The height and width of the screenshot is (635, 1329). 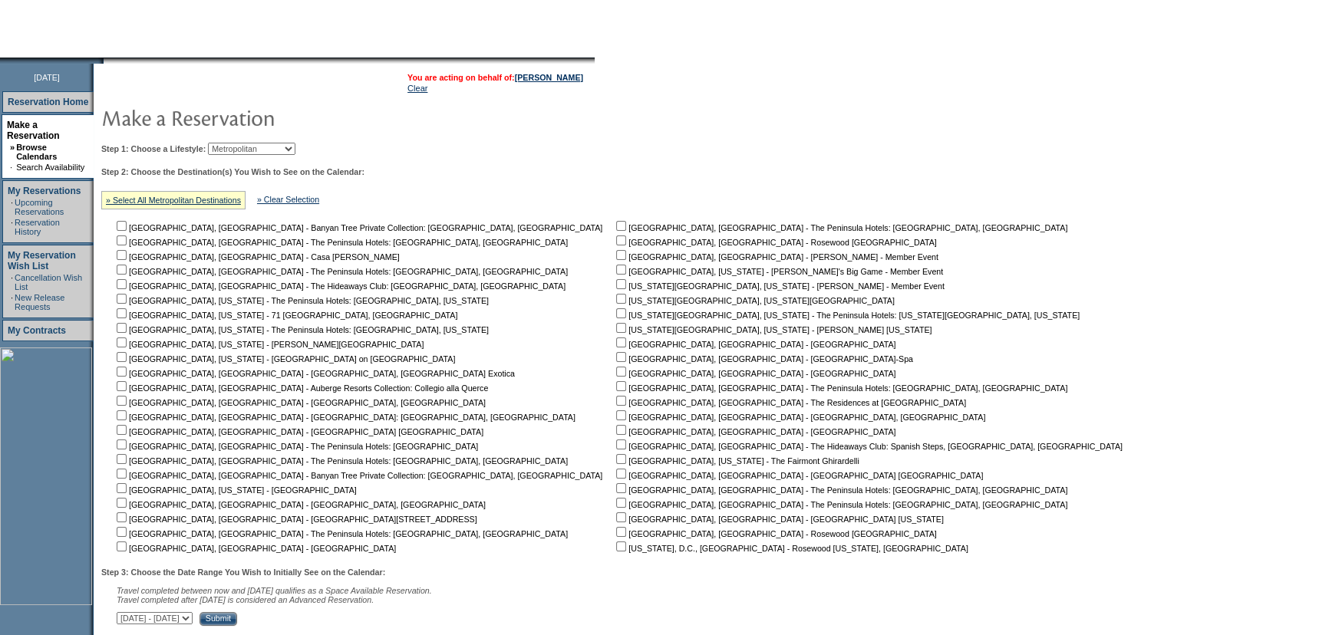 What do you see at coordinates (39, 302) in the screenshot?
I see `a: New Release Requests` at bounding box center [39, 302].